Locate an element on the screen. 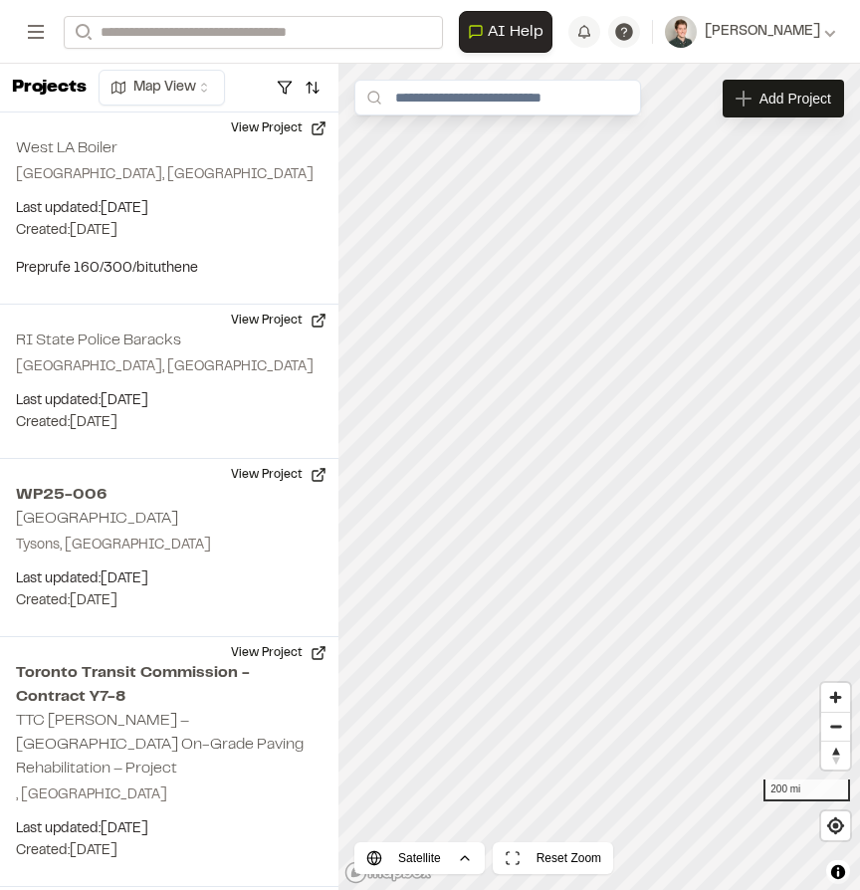 This screenshot has height=890, width=860. span: Reset bearing to north is located at coordinates (835, 756).